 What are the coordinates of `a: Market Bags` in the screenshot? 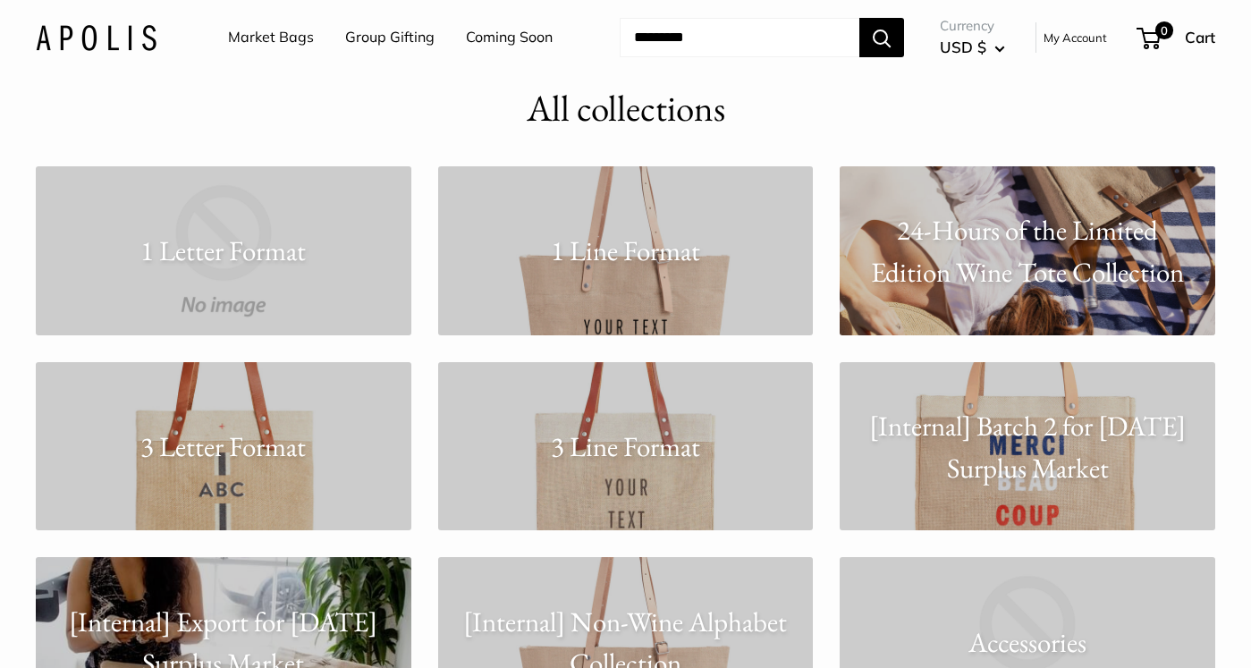 It's located at (271, 38).